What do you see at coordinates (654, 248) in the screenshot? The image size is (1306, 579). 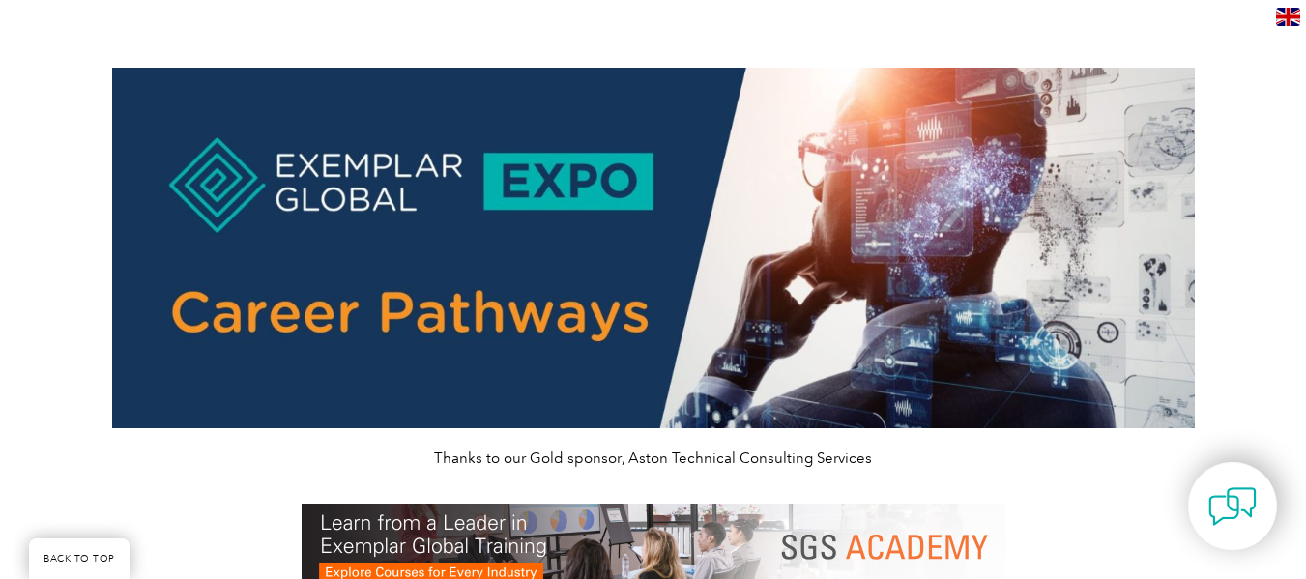 I see `img: career pathways` at bounding box center [654, 248].